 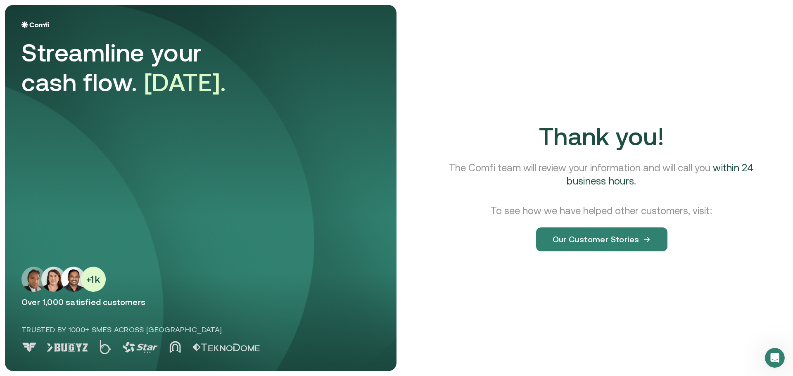 What do you see at coordinates (175, 347) in the screenshot?
I see `img: Logo 4` at bounding box center [175, 347].